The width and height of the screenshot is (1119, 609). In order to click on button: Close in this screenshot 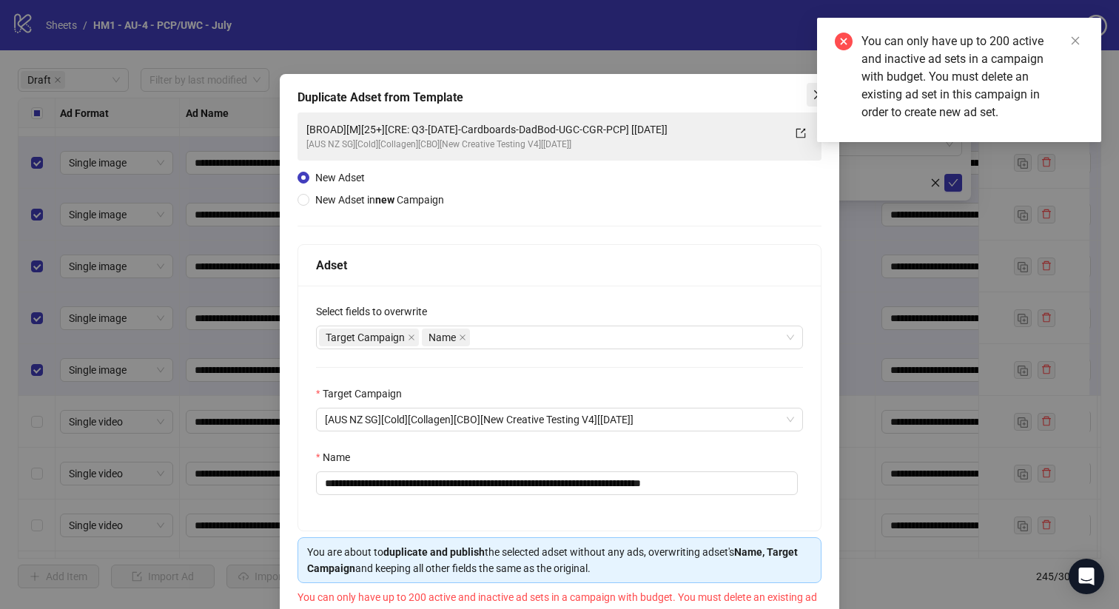, I will do `click(818, 95)`.